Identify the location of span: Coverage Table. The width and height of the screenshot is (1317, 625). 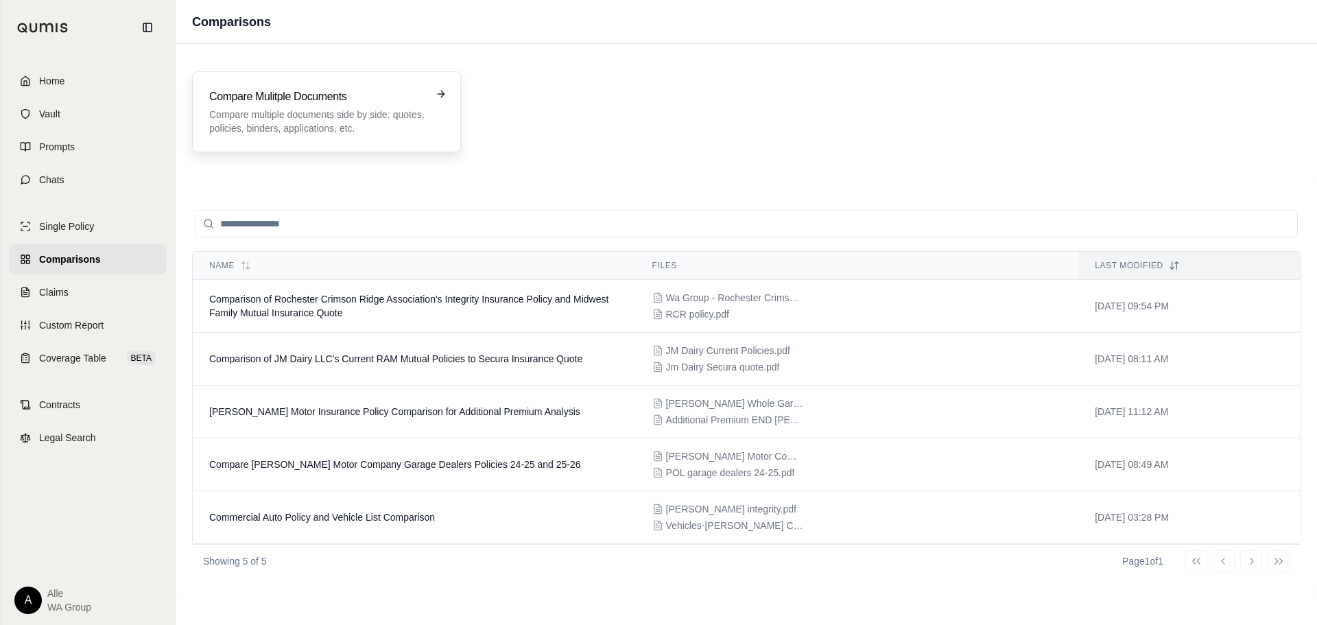
(73, 358).